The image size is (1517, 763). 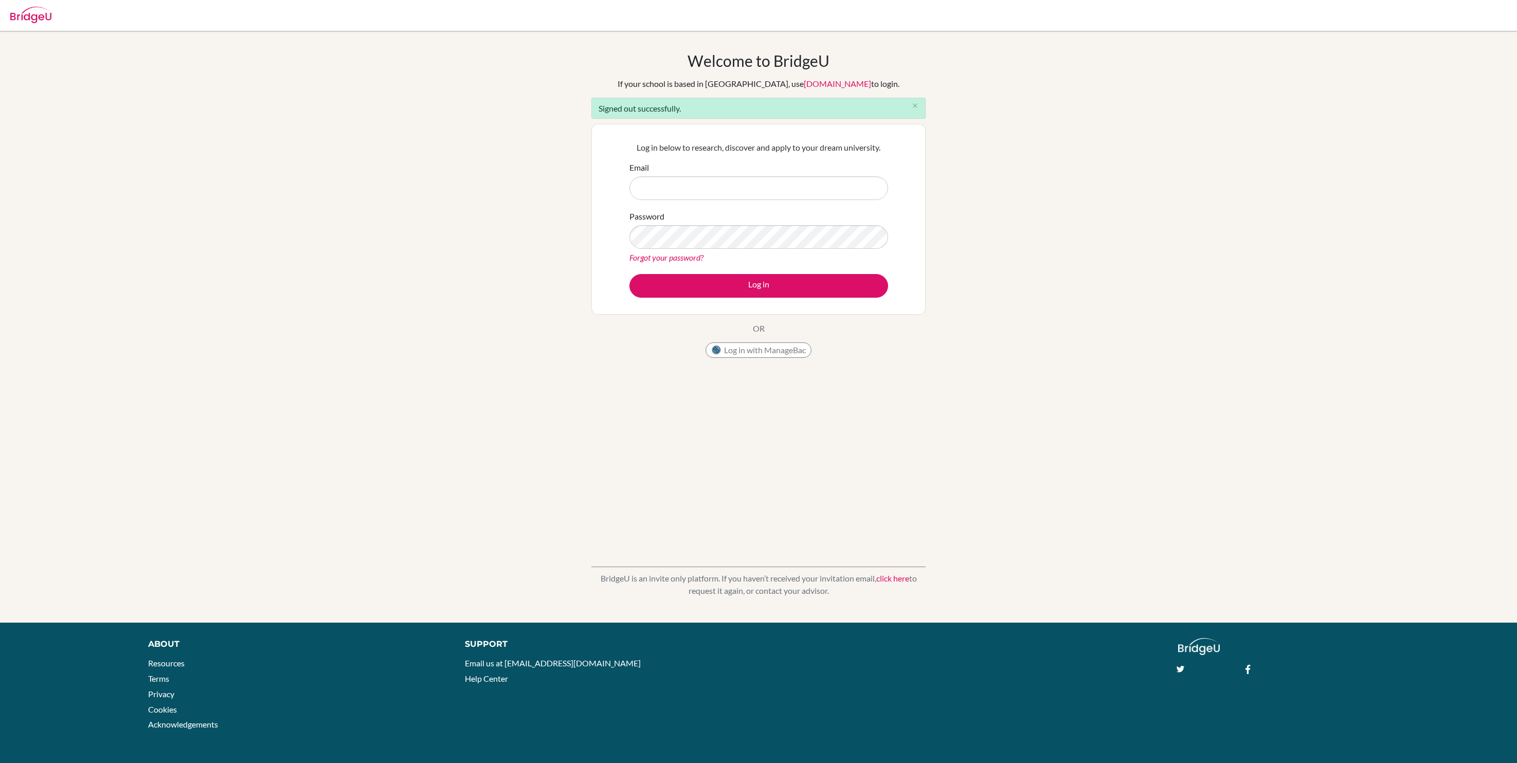 What do you see at coordinates (183, 724) in the screenshot?
I see `a: Acknowledgements` at bounding box center [183, 724].